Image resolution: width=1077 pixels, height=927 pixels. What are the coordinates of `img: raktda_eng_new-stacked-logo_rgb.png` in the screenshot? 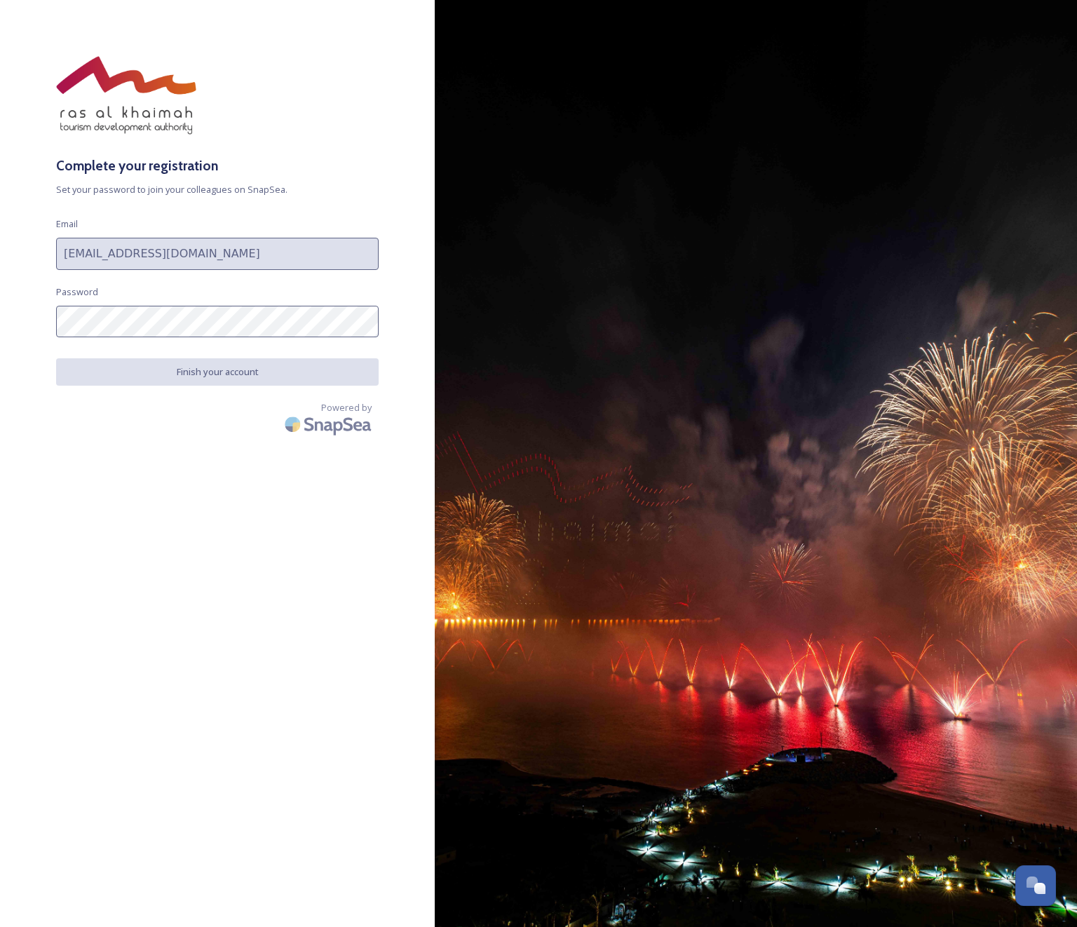 It's located at (126, 95).